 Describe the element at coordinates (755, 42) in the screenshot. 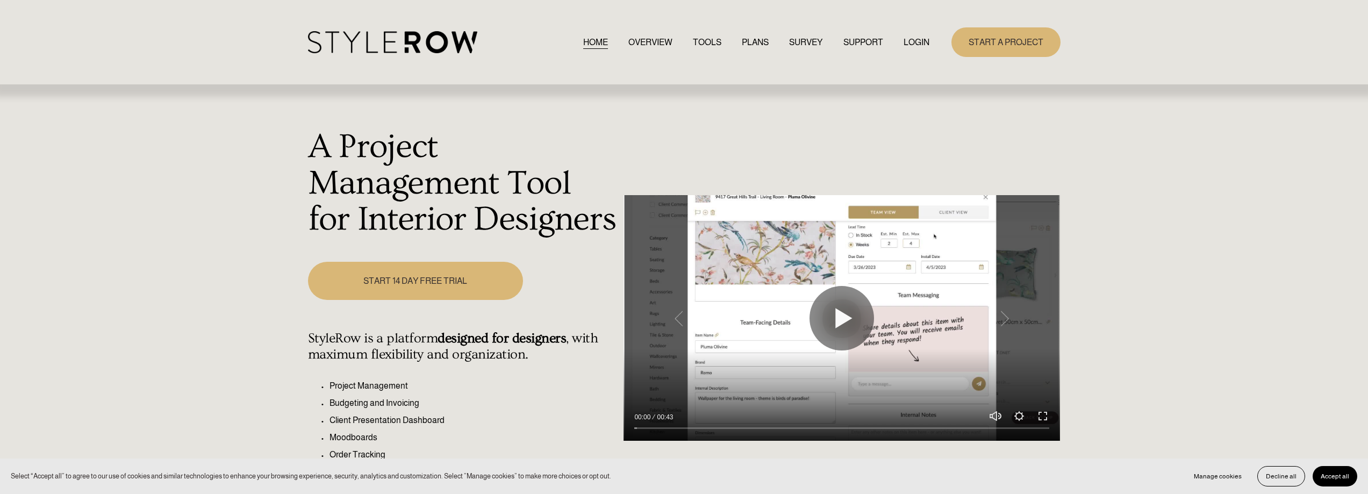

I see `a: PLANS` at that location.